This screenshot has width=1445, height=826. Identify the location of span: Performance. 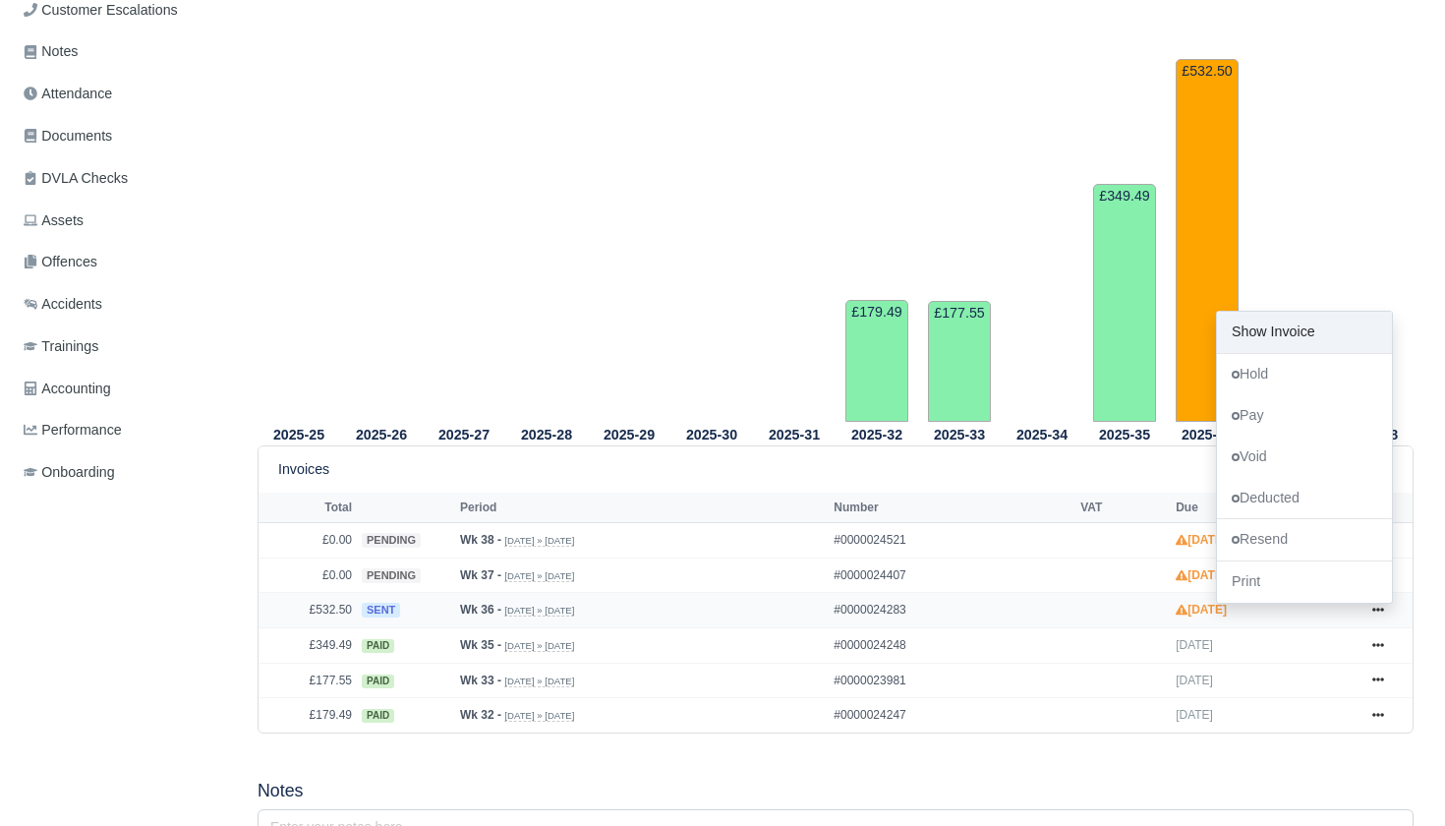
(73, 430).